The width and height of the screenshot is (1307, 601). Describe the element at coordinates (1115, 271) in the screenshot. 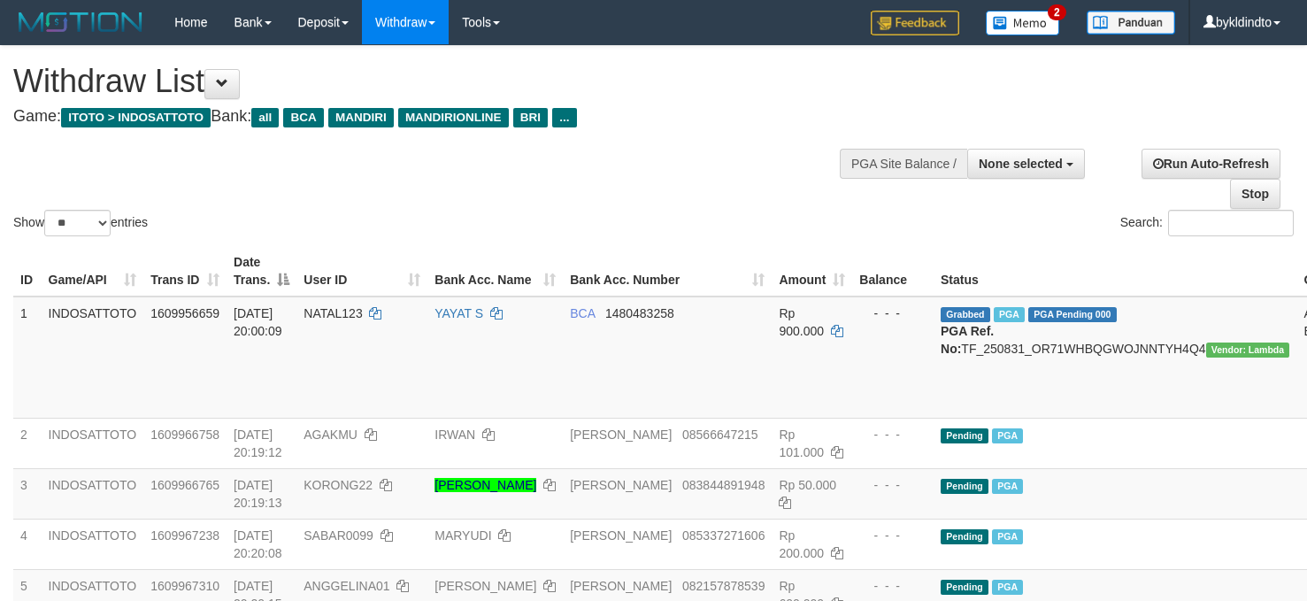

I see `th: Status` at that location.